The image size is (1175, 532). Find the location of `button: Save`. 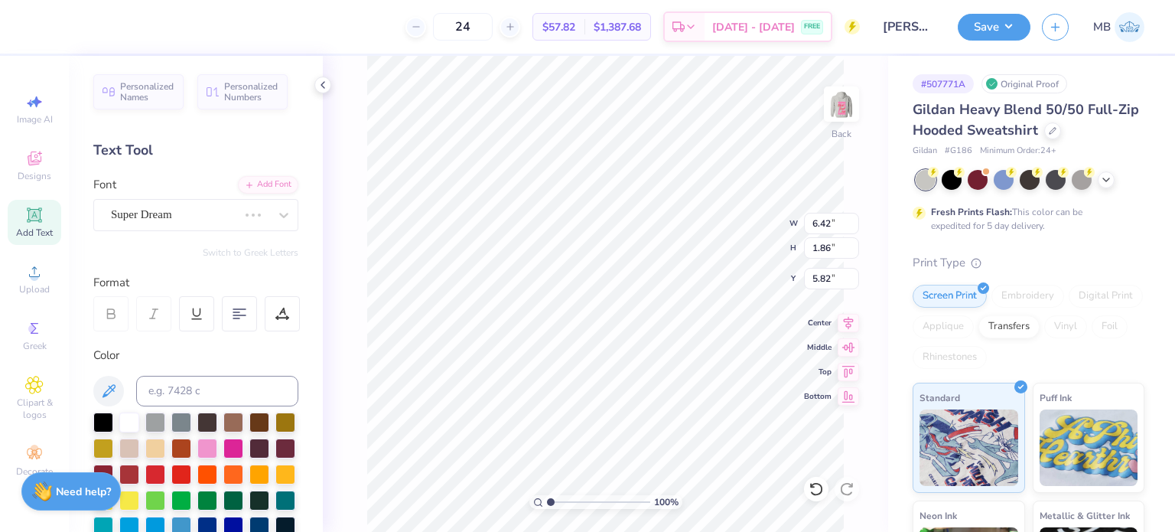

button: Save is located at coordinates (994, 27).